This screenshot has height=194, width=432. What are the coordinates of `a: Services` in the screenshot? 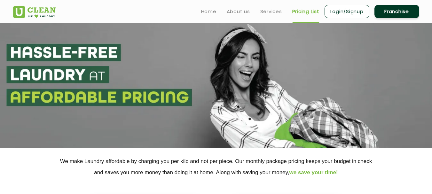 It's located at (271, 11).